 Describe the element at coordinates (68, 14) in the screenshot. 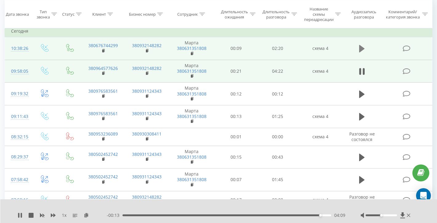

I see `div: Статус` at that location.